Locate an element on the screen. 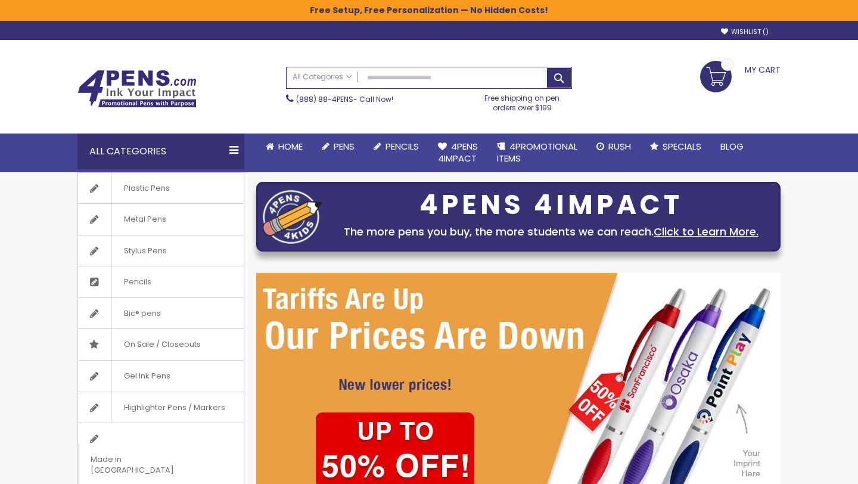  a: 4PROMOTIONALITEMS is located at coordinates (537, 153).